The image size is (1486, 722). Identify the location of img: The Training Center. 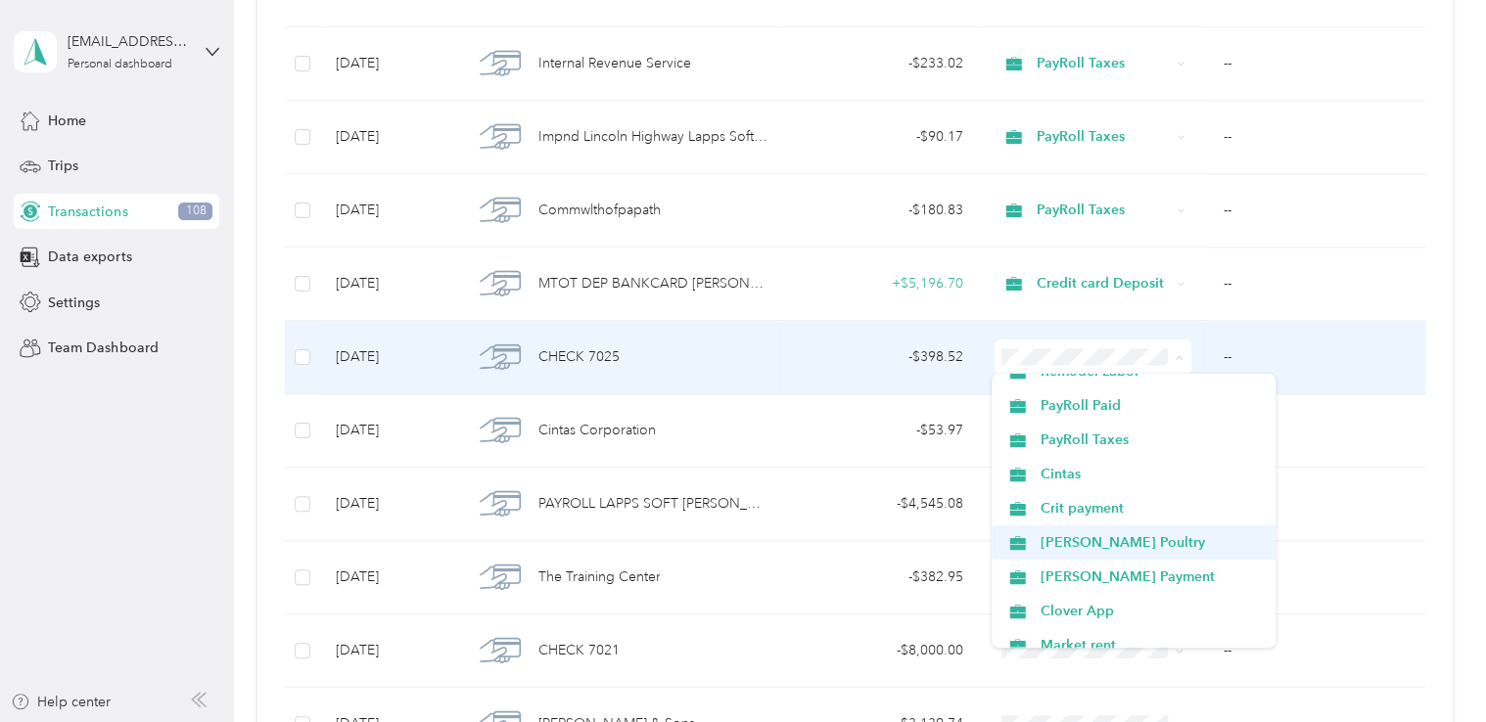
(500, 578).